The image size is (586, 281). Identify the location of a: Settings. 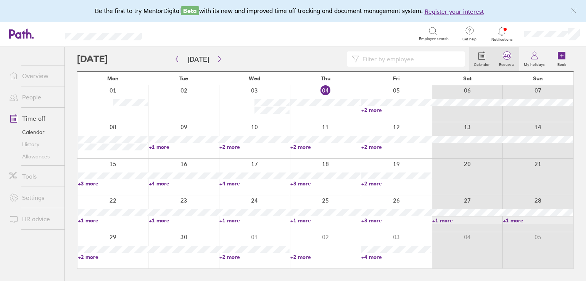
(34, 198).